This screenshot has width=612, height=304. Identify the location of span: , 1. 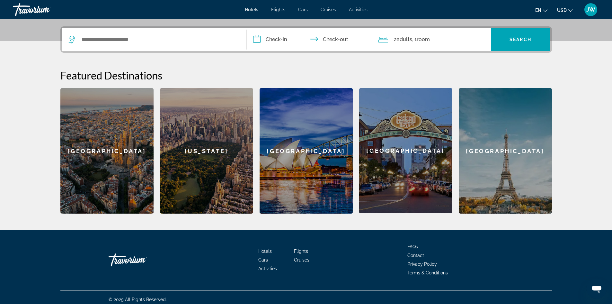
(421, 40).